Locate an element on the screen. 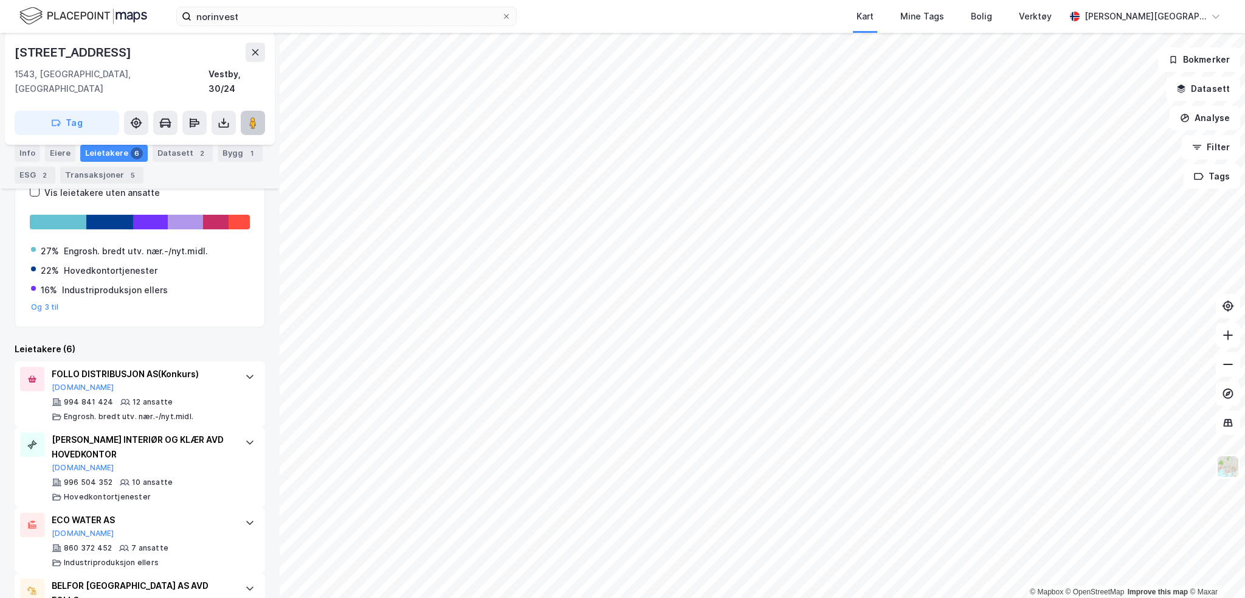  div: 27% is located at coordinates (50, 251).